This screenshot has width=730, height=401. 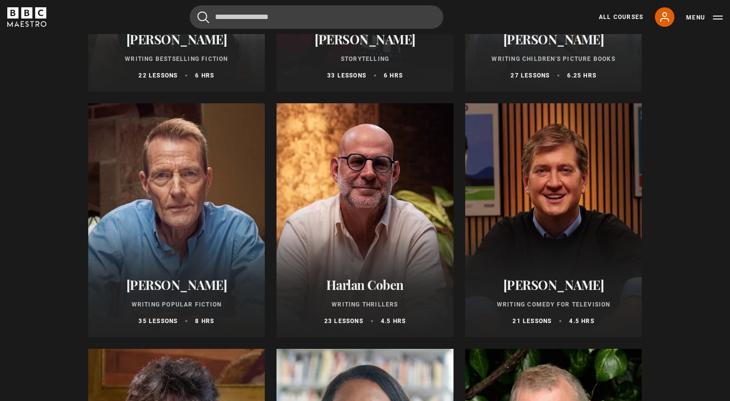 What do you see at coordinates (365, 305) in the screenshot?
I see `p: Writing Thrillers` at bounding box center [365, 305].